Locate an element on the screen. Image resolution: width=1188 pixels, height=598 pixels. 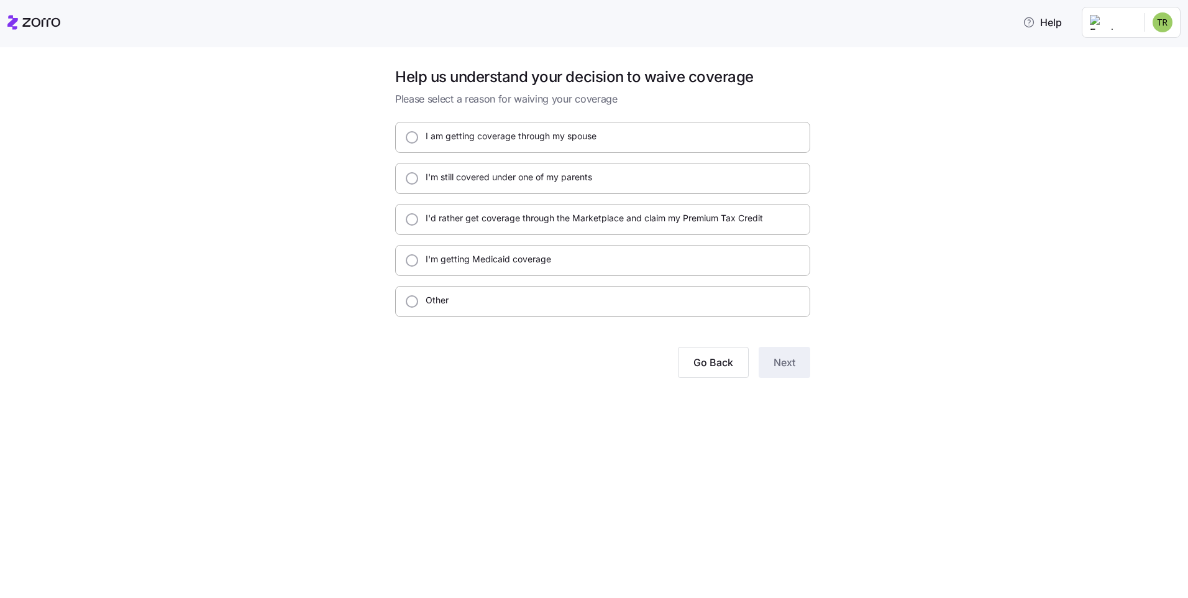
img: Employer logo is located at coordinates (1112, 22).